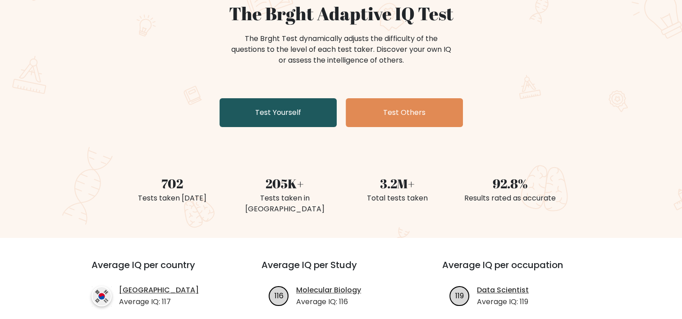 Image resolution: width=682 pixels, height=319 pixels. What do you see at coordinates (503, 290) in the screenshot?
I see `a: Data Scientist` at bounding box center [503, 290].